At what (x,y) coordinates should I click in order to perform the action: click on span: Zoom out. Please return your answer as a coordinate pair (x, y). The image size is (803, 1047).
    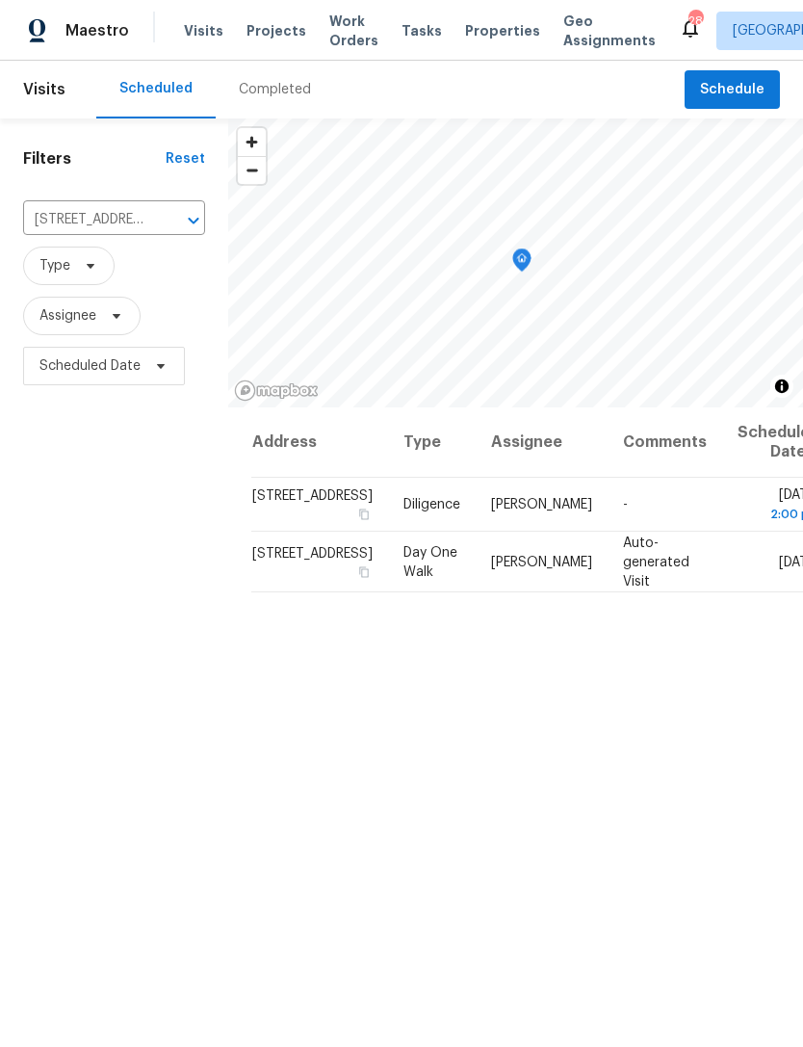
    Looking at the image, I should click on (251, 170).